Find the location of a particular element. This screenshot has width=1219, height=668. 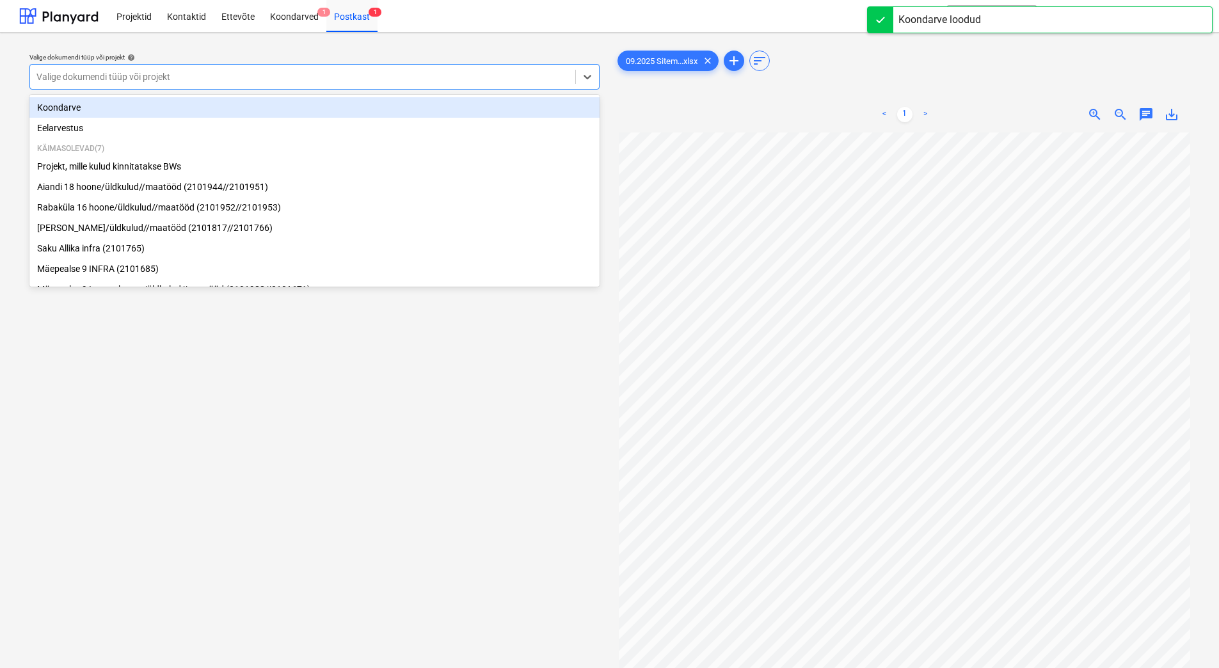

div: Koondarve is located at coordinates (314, 108).